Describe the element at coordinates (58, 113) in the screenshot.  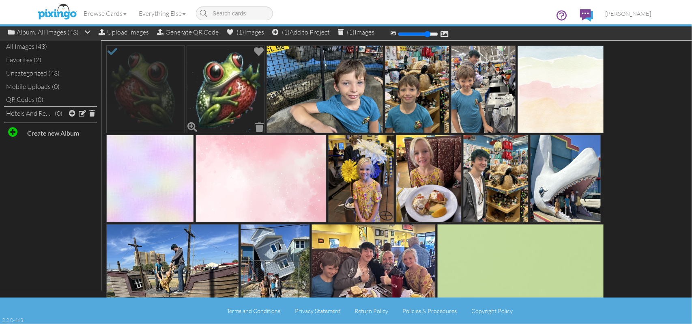
I see `div: (0)` at that location.